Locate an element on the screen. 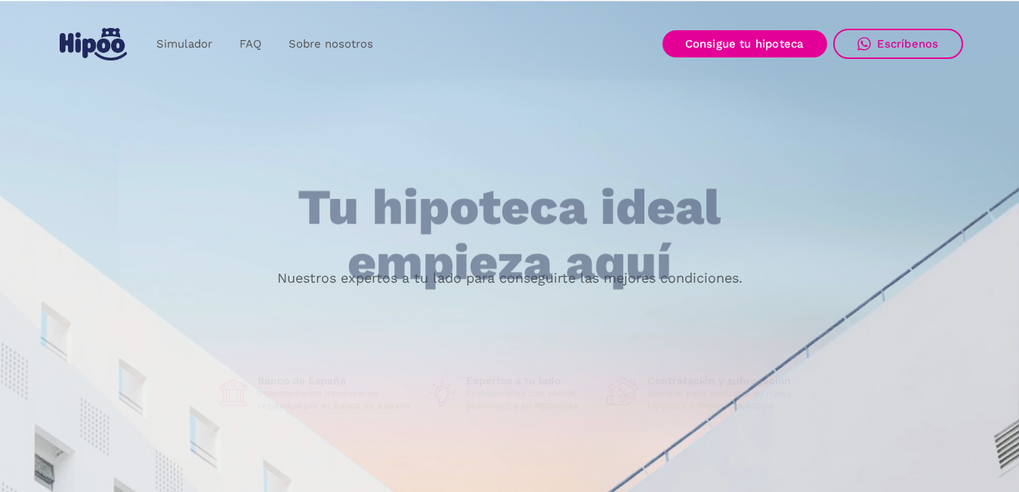 The image size is (1019, 492). h1: Contratación y subrogación is located at coordinates (725, 381).